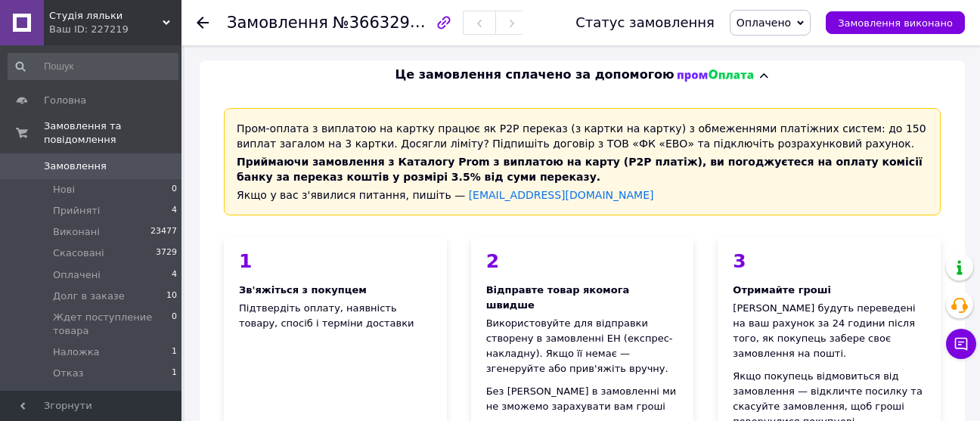 This screenshot has height=421, width=980. I want to click on div: Статус замовлення, so click(645, 23).